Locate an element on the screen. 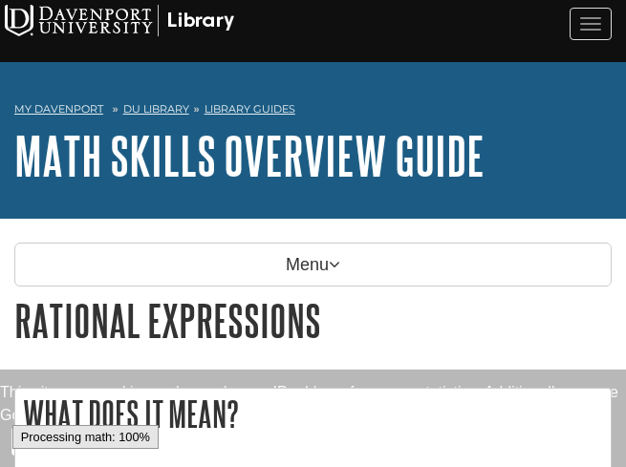  div: Processing math: 100% is located at coordinates (85, 437).